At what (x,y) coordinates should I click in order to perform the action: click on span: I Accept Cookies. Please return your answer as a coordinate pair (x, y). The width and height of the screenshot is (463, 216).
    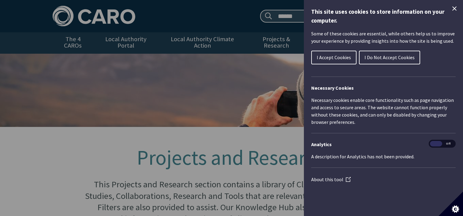
    Looking at the image, I should click on (334, 57).